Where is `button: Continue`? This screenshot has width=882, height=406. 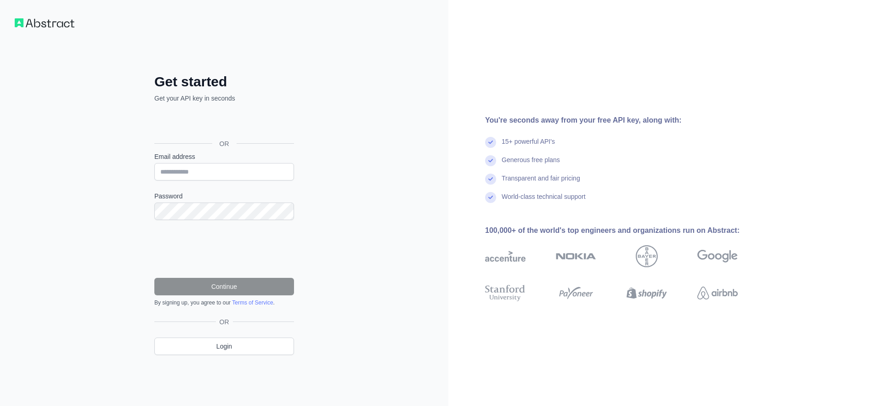
button: Continue is located at coordinates (224, 287).